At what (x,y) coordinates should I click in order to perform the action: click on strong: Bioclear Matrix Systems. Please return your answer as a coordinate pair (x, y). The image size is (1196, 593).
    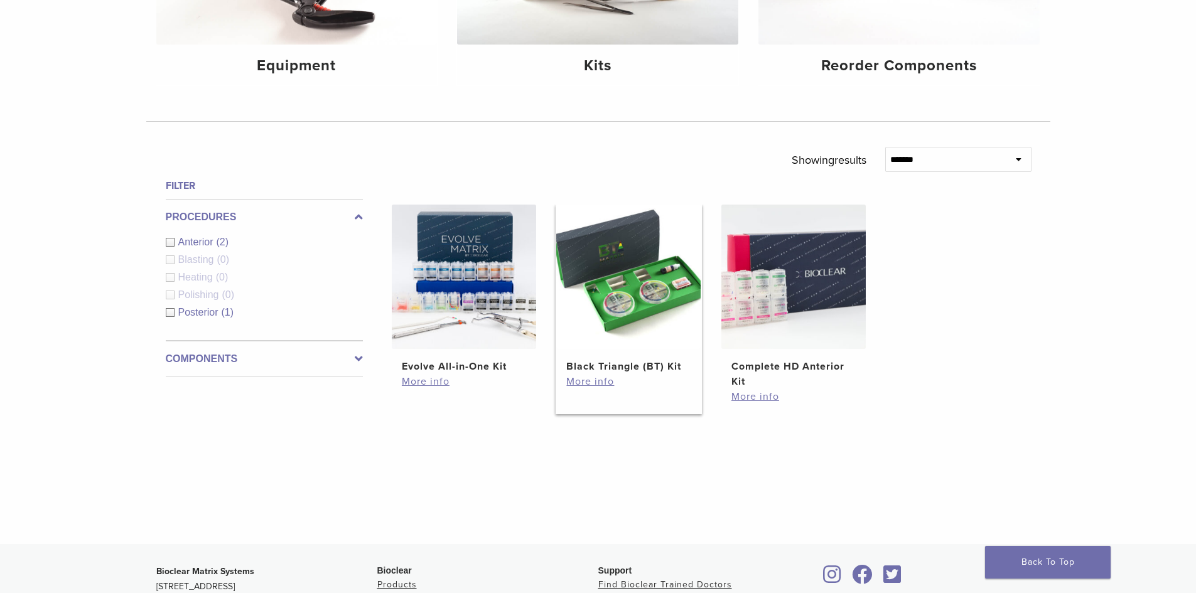
    Looking at the image, I should click on (205, 571).